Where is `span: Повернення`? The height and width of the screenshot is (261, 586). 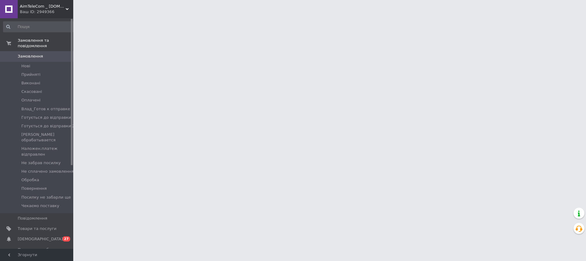 span: Повернення is located at coordinates (34, 189).